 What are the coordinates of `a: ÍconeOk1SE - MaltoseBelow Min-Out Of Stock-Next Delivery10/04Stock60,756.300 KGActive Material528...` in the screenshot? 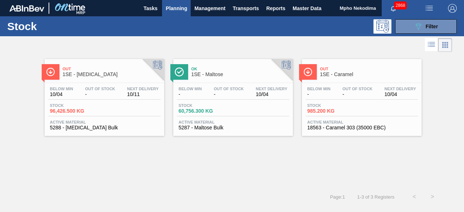 It's located at (232, 95).